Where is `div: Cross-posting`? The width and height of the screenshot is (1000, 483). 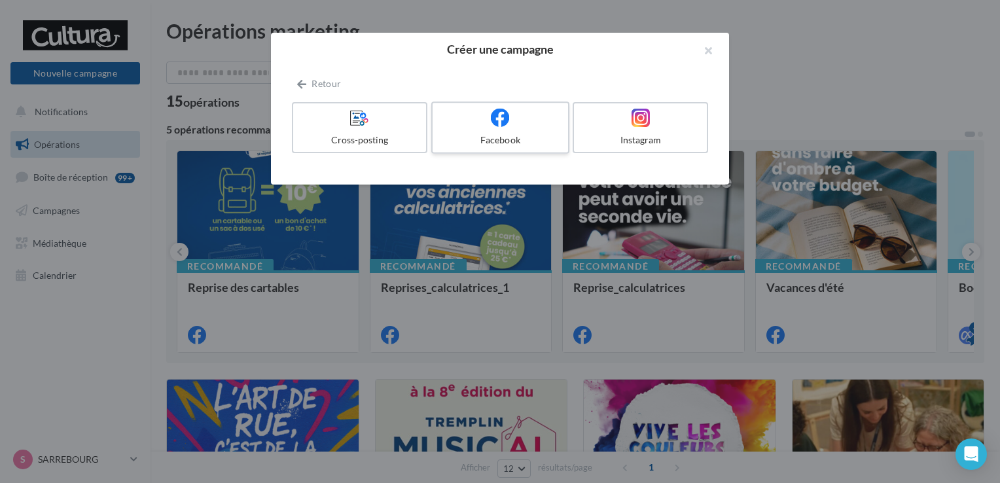
div: Cross-posting is located at coordinates (359, 140).